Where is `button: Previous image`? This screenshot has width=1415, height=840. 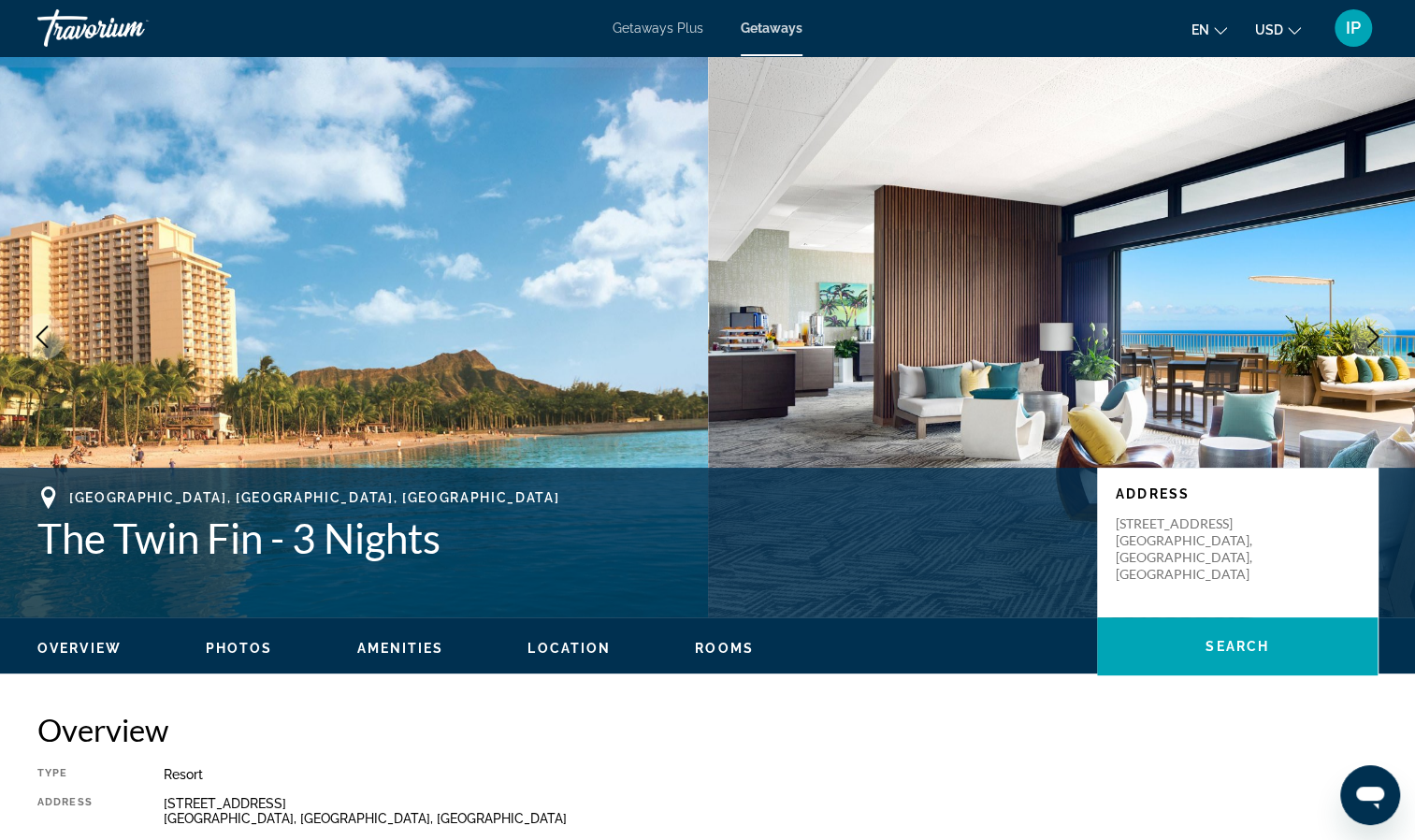
button: Previous image is located at coordinates (42, 337).